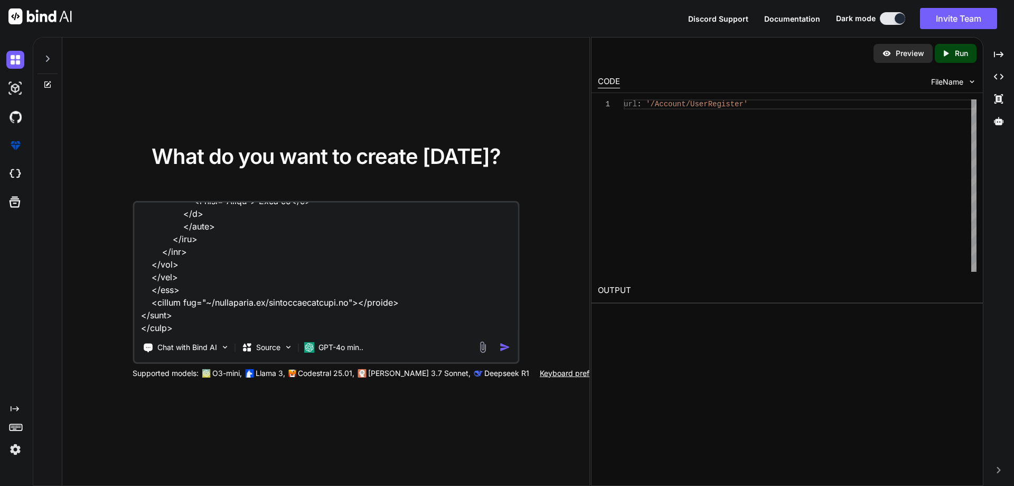  What do you see at coordinates (225, 347) in the screenshot?
I see `img: Pick Tools` at bounding box center [225, 347].